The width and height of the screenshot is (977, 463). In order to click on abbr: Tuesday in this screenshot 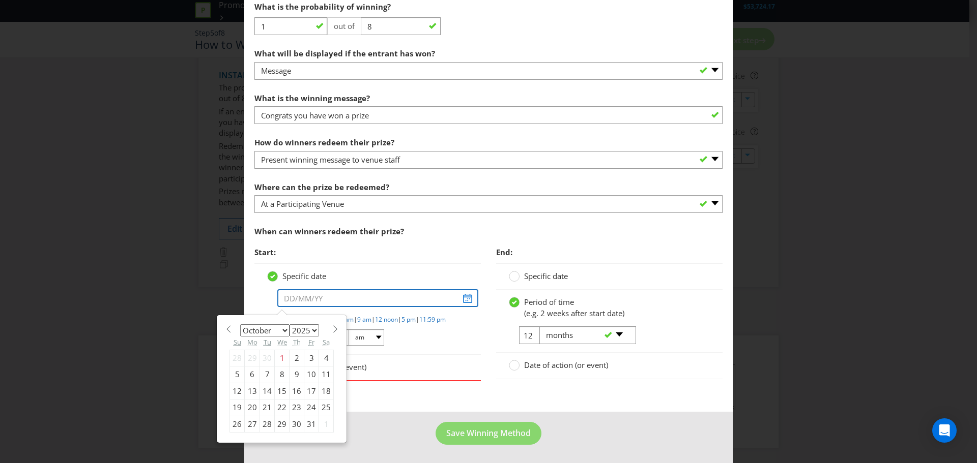, I will do `click(267, 342)`.